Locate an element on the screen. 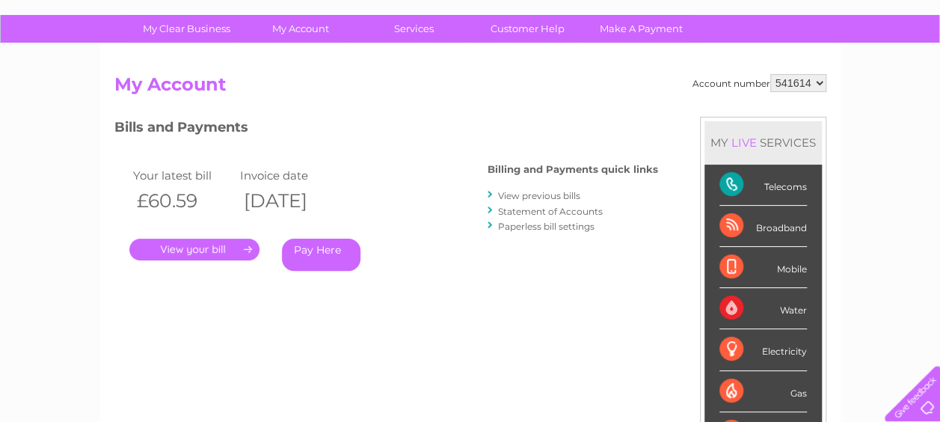  img: logo.png is located at coordinates (71, 61).